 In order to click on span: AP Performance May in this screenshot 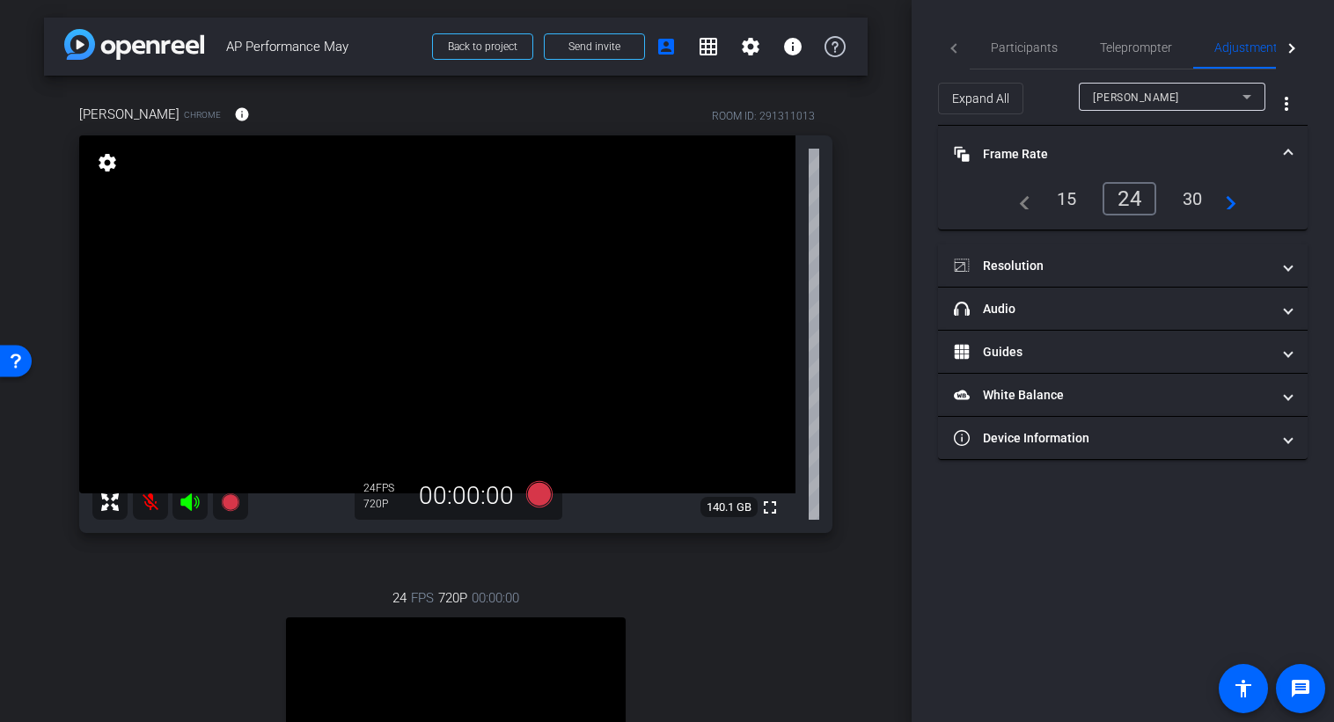, I will do `click(324, 47)`.